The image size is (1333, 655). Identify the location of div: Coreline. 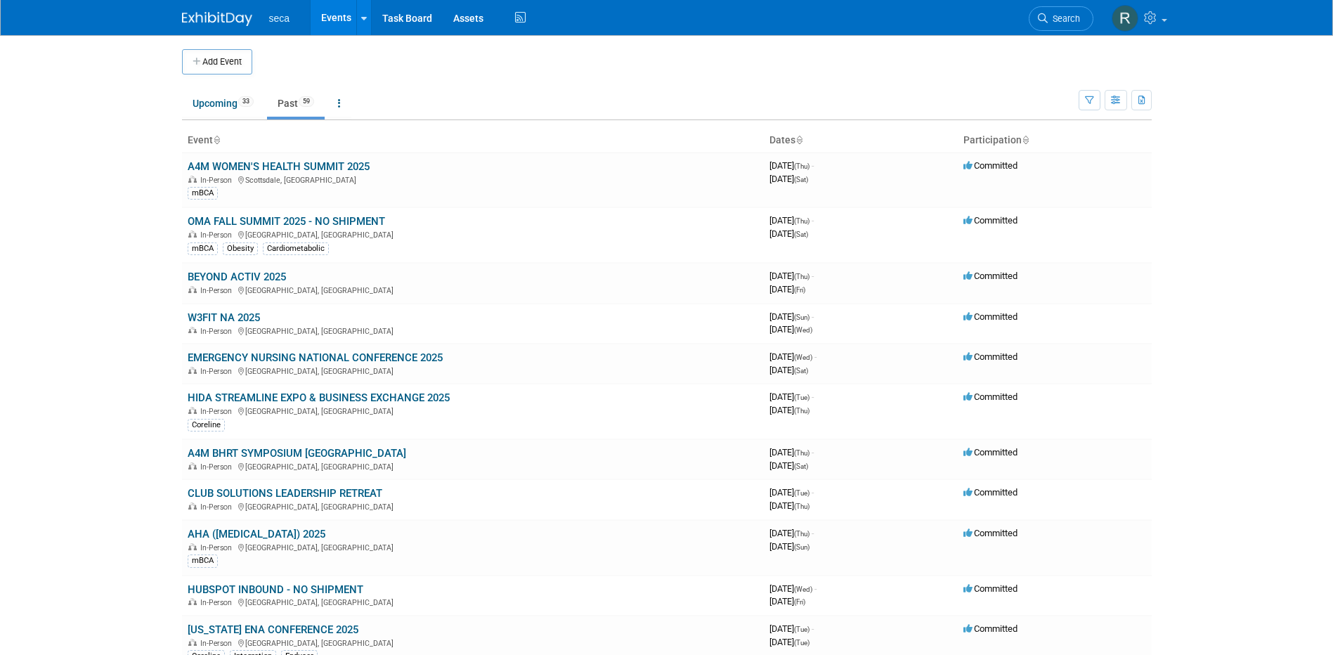
(206, 425).